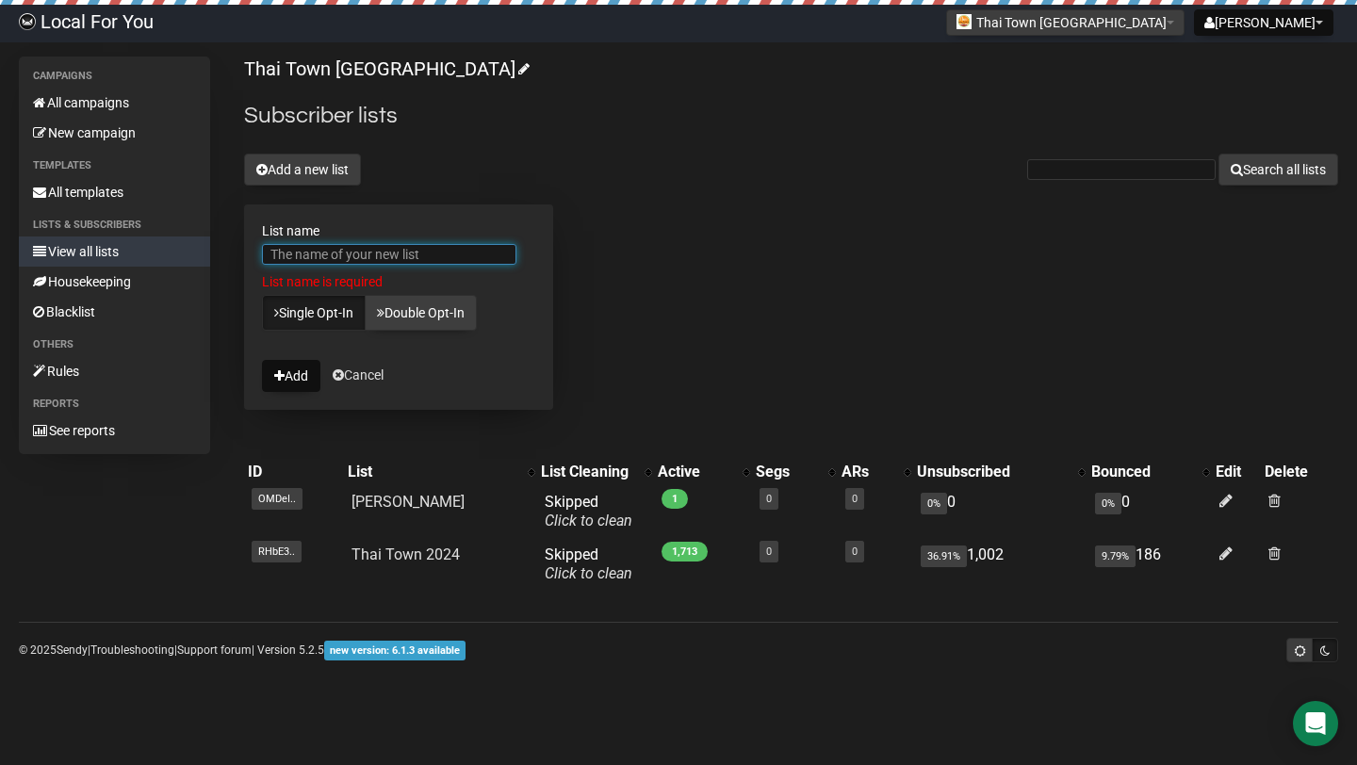 The height and width of the screenshot is (765, 1357). Describe the element at coordinates (114, 252) in the screenshot. I see `a: View all lists` at that location.